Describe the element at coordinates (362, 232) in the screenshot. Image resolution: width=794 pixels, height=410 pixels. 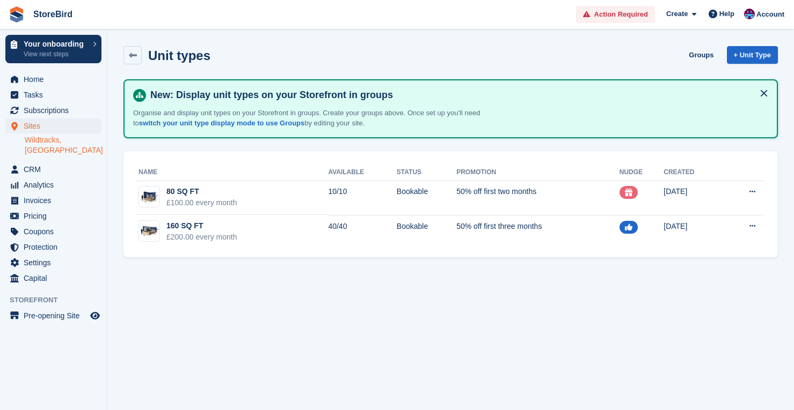
I see `td: 40/40` at that location.